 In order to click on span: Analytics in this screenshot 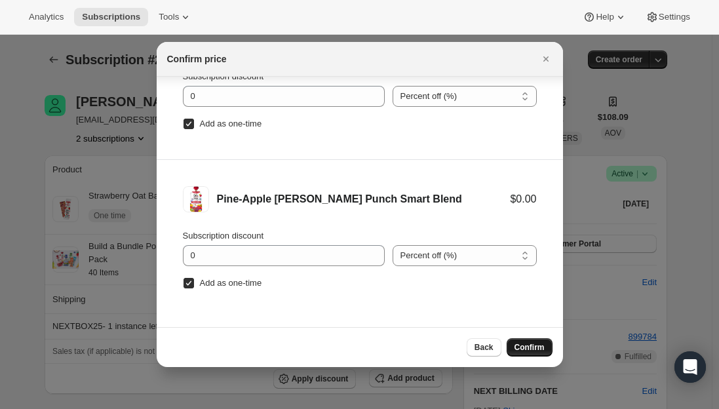, I will do `click(46, 17)`.